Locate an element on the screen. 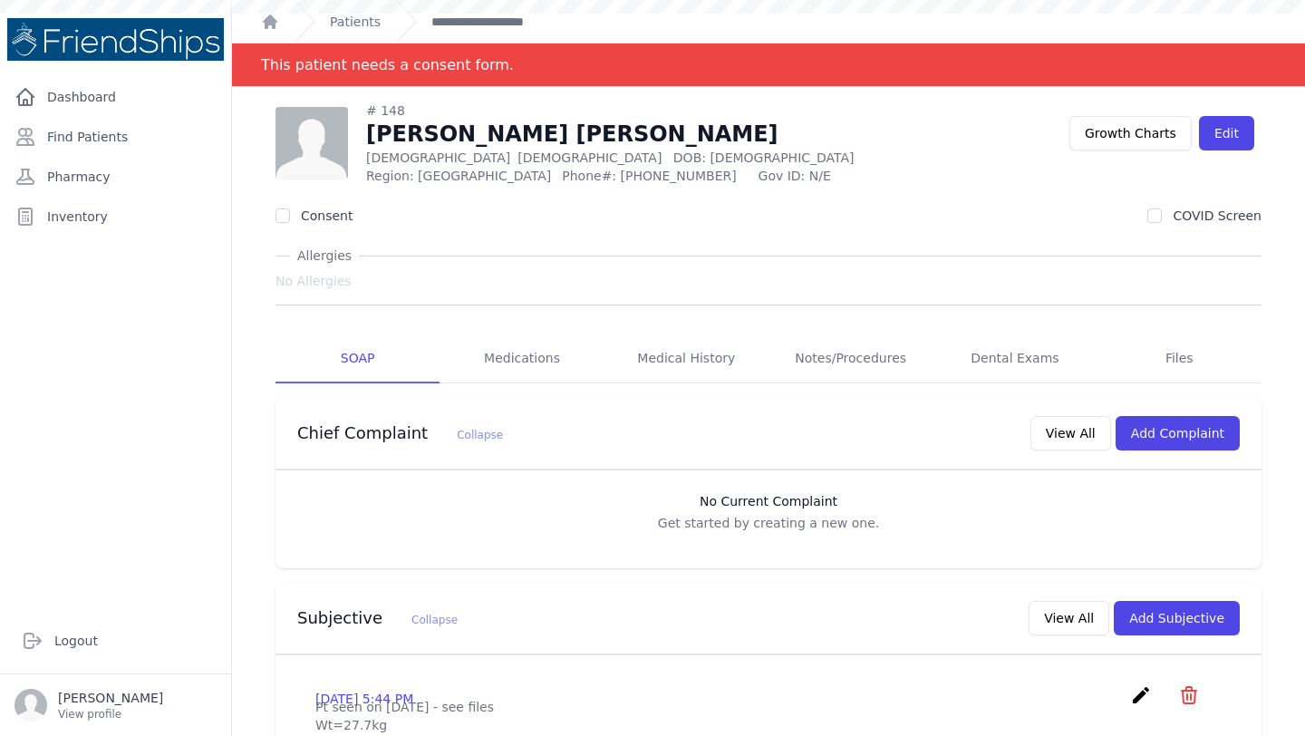  a: create is located at coordinates (1143, 701).